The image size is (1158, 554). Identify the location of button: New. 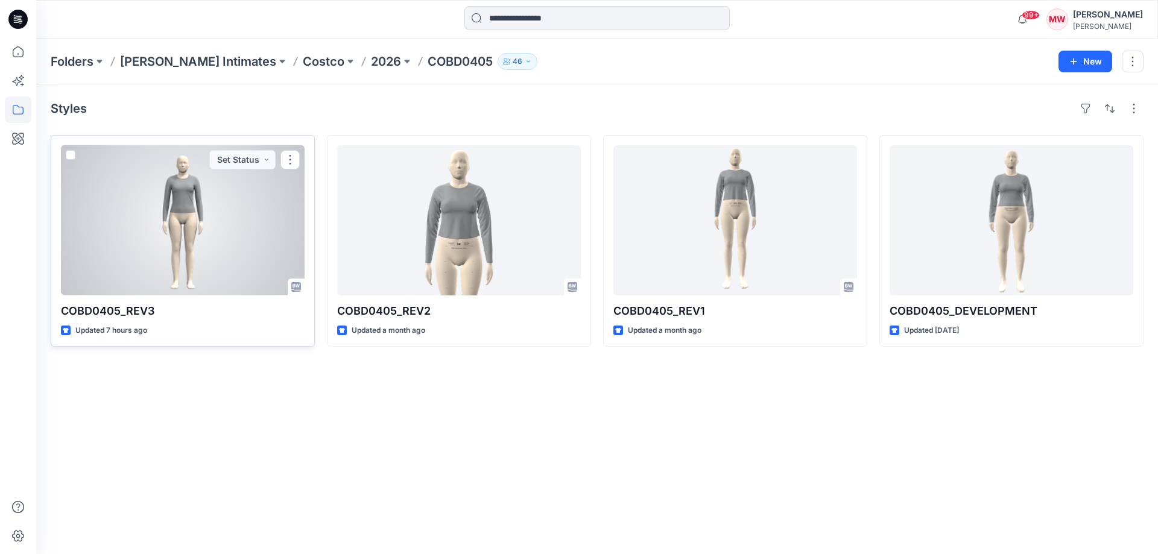
(1085, 62).